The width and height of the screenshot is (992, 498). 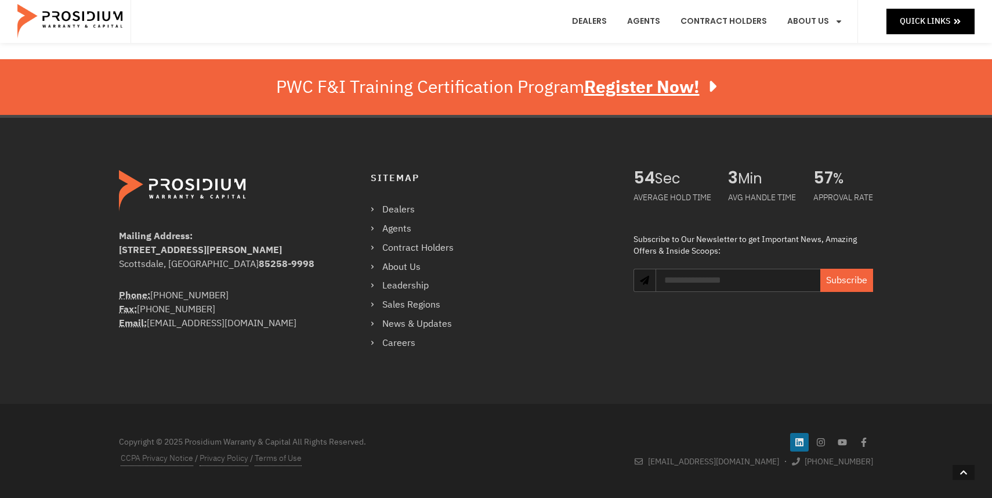 What do you see at coordinates (128, 309) in the screenshot?
I see `abbr: Fax` at bounding box center [128, 309].